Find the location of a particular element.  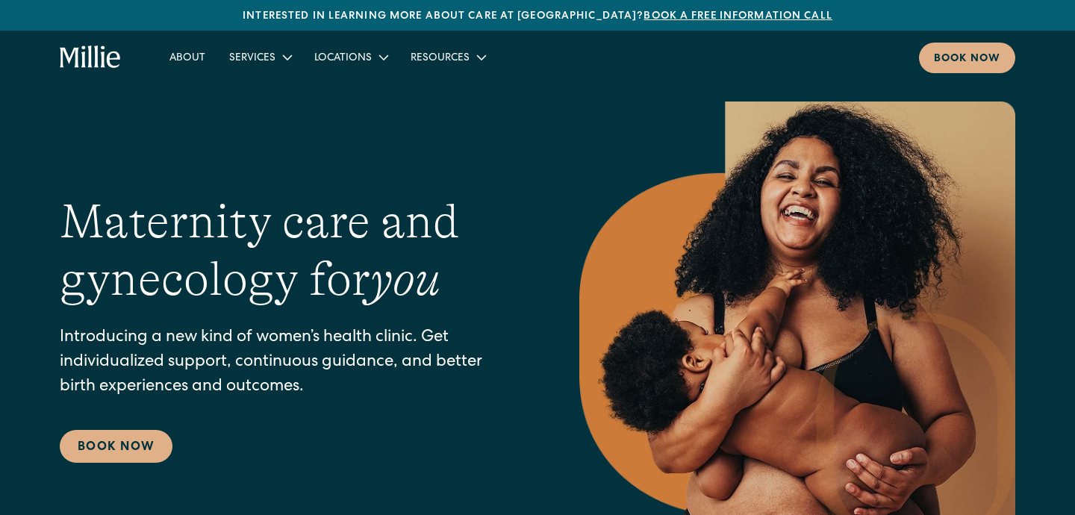

a: Book now is located at coordinates (967, 57).